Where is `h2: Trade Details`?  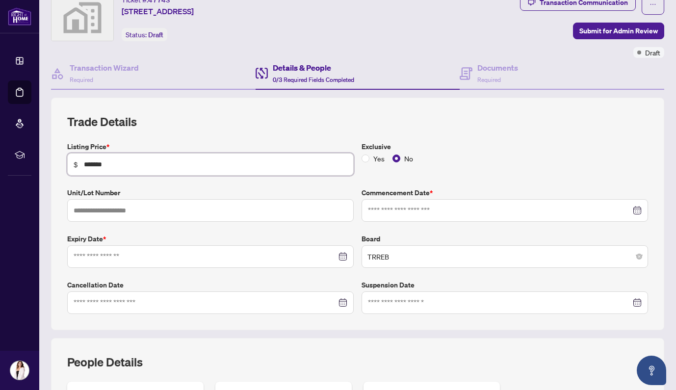
h2: Trade Details is located at coordinates (358, 122).